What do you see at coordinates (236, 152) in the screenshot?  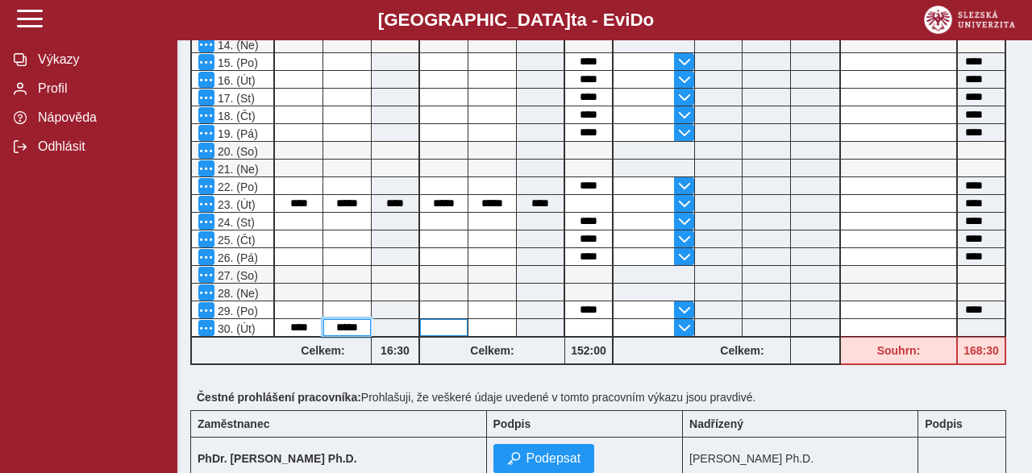 I see `span: 20. (So)` at bounding box center [236, 152].